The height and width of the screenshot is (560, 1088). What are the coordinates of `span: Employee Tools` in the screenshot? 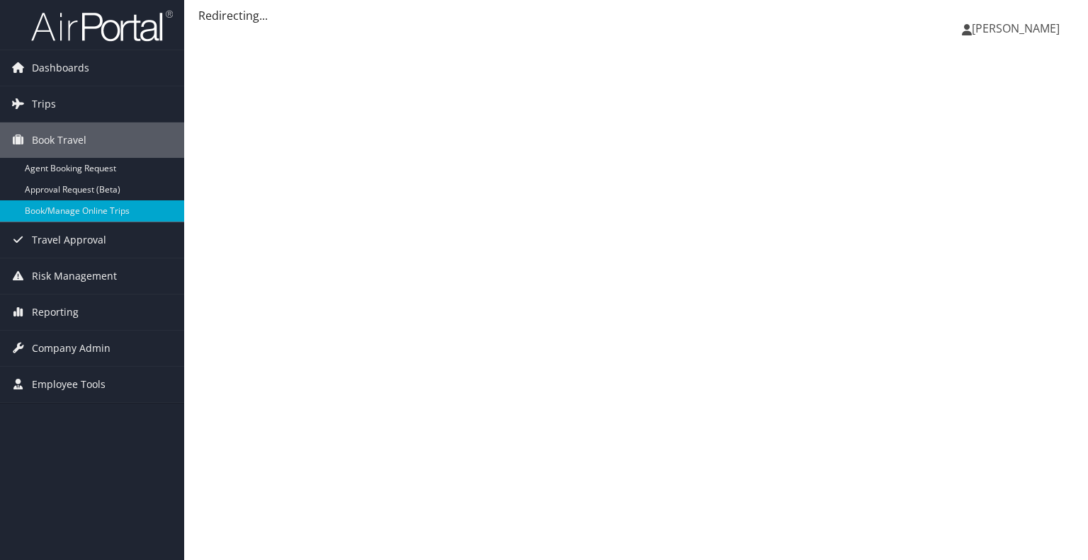 It's located at (69, 385).